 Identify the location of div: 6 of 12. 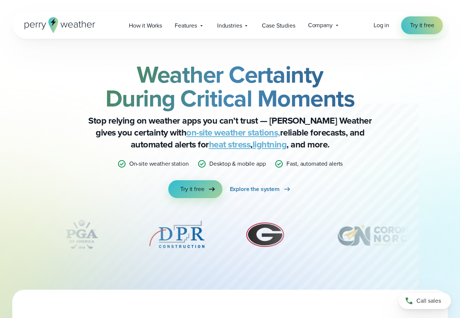
(265, 235).